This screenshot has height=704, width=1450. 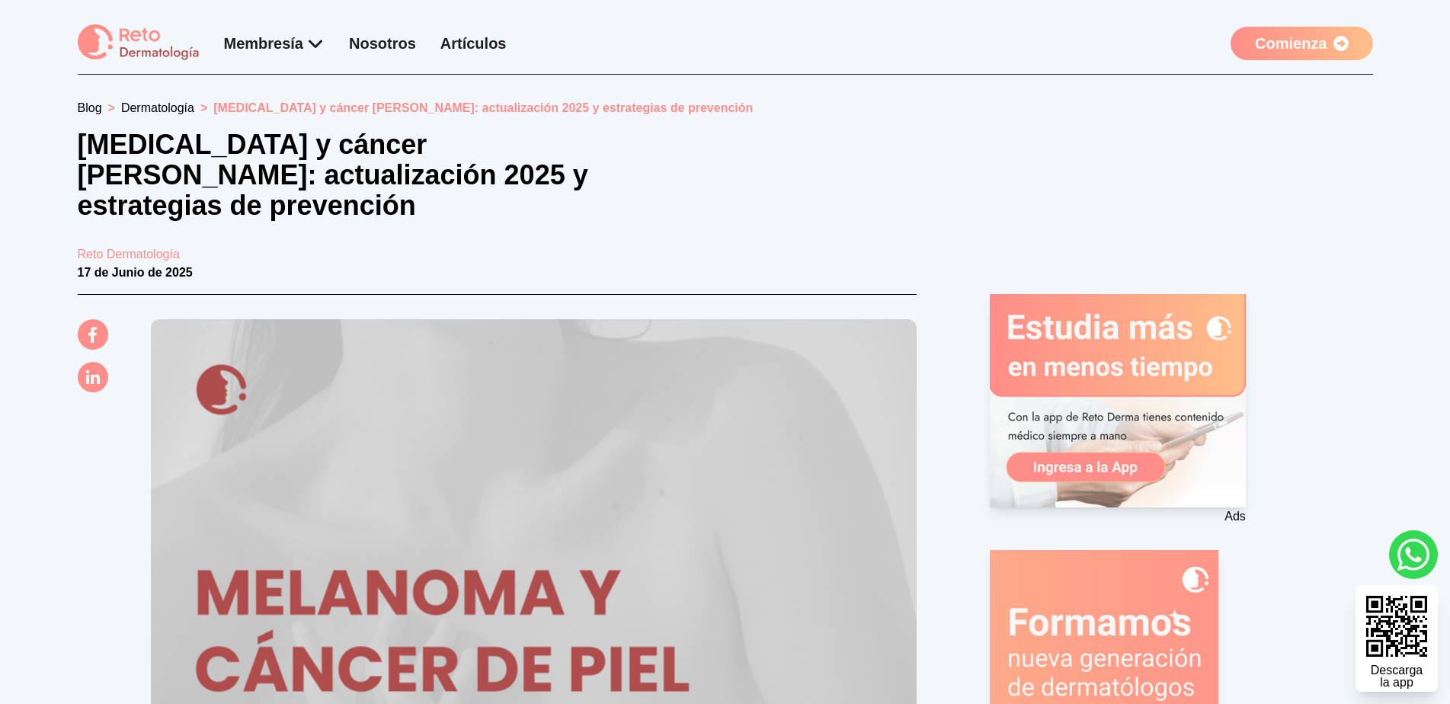 What do you see at coordinates (1301, 43) in the screenshot?
I see `a: Comienza` at bounding box center [1301, 43].